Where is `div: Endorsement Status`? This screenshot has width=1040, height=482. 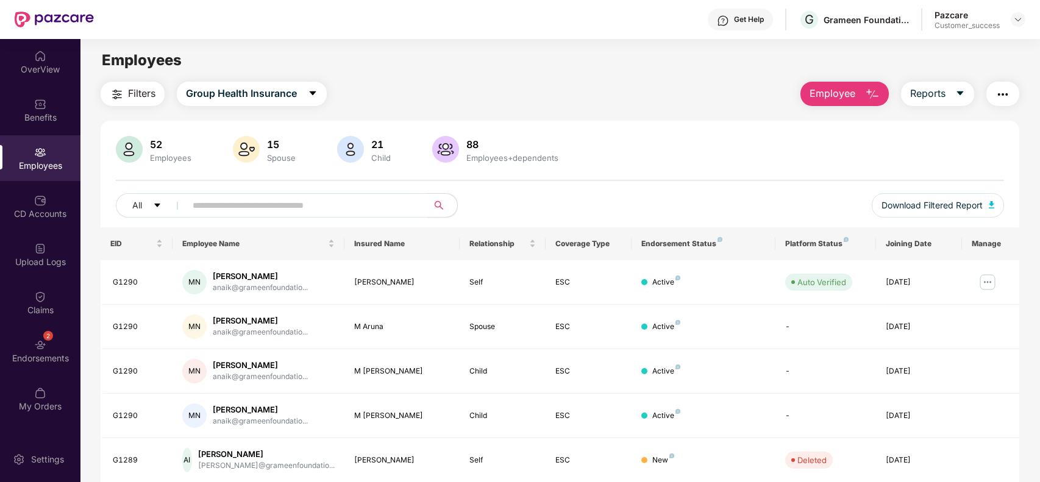 div: Endorsement Status is located at coordinates (704, 244).